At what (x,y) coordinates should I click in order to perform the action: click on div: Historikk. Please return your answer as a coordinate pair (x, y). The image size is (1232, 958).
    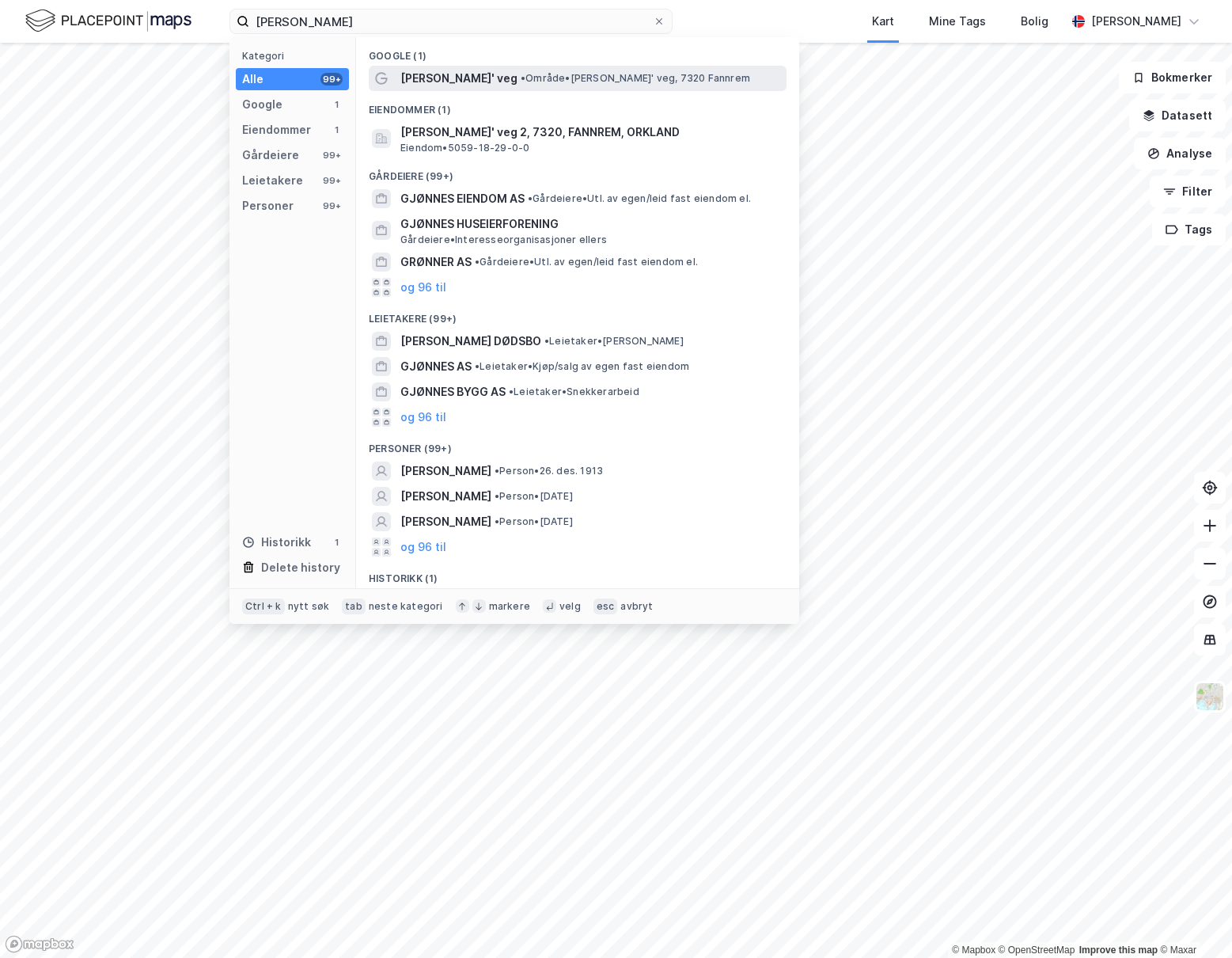
    Looking at the image, I should click on (276, 542).